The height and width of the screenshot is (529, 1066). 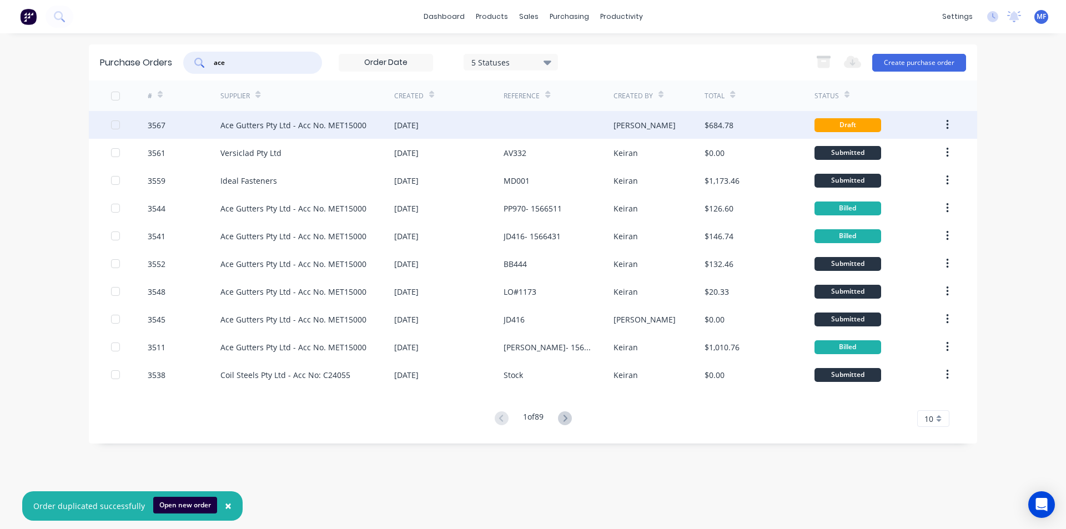 What do you see at coordinates (533, 208) in the screenshot?
I see `div: PP970- 1566511` at bounding box center [533, 208].